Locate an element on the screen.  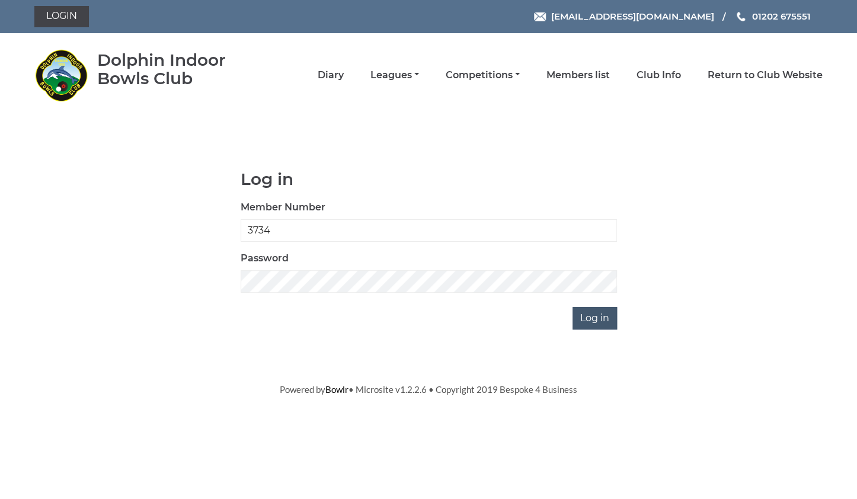
a: Club Info is located at coordinates (659, 75).